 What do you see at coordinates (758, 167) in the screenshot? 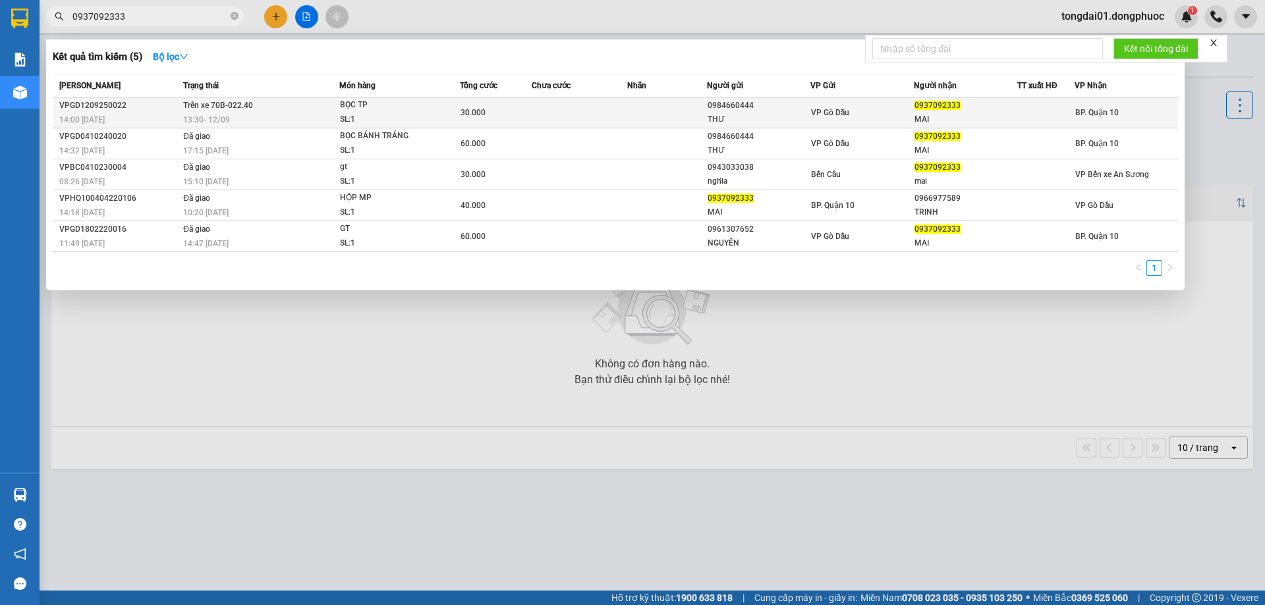
I see `div: 0943033038` at bounding box center [758, 167].